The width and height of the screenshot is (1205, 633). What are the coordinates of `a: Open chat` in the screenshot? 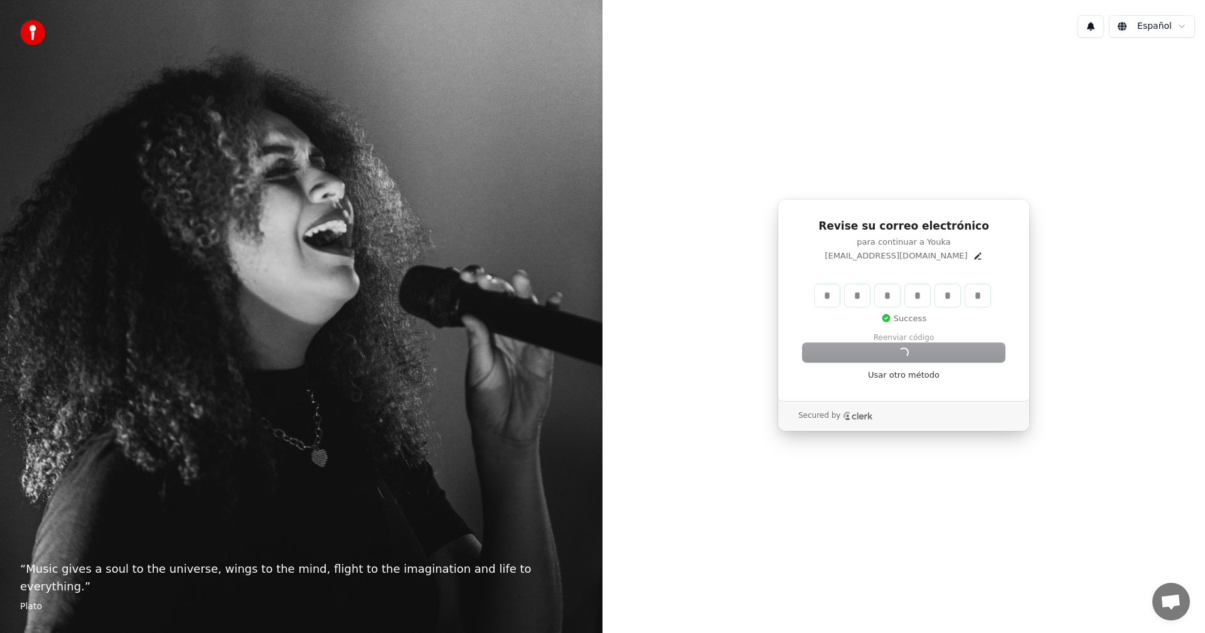 It's located at (1171, 602).